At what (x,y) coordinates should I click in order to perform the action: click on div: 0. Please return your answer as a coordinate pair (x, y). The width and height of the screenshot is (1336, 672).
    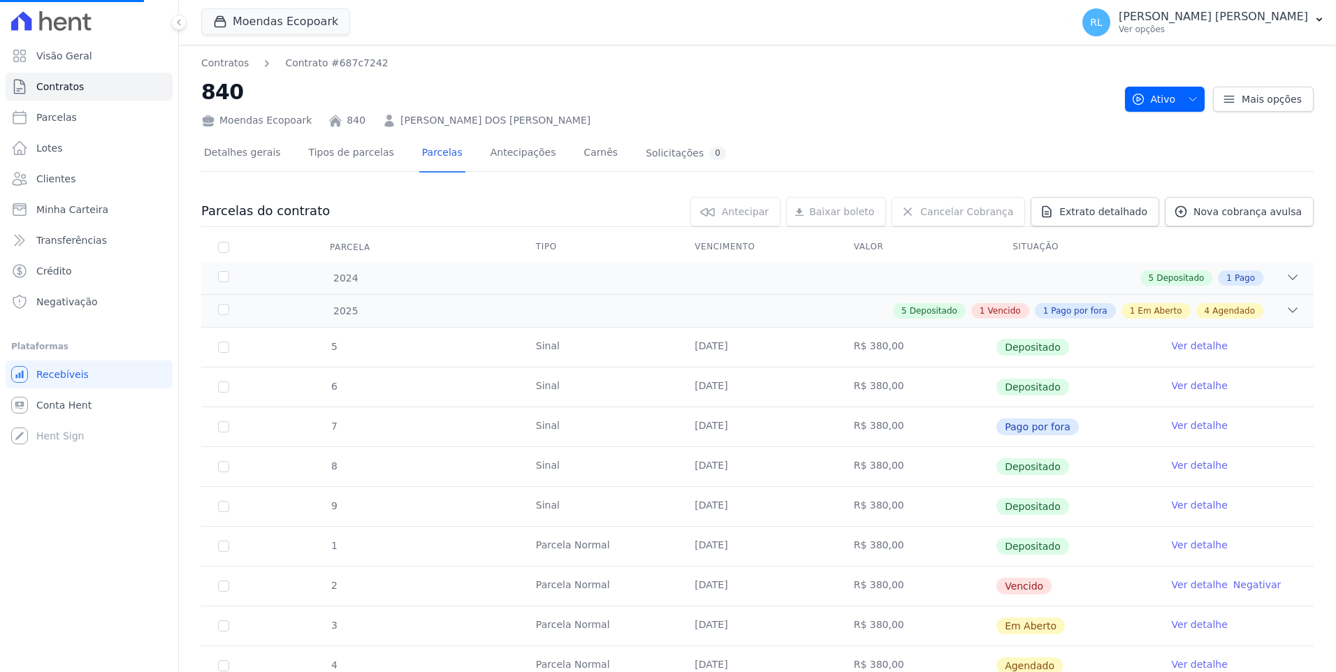
    Looking at the image, I should click on (718, 153).